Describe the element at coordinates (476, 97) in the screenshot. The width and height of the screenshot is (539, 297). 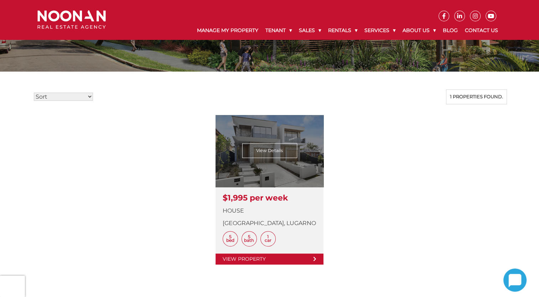
I see `div: 1 properties found.` at that location.